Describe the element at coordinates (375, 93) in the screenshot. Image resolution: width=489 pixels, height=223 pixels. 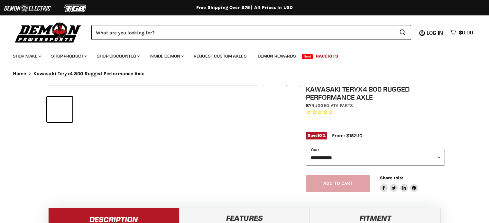
I see `h1: Kawasaki Teryx4 800 Rugged Performance Axle` at that location.